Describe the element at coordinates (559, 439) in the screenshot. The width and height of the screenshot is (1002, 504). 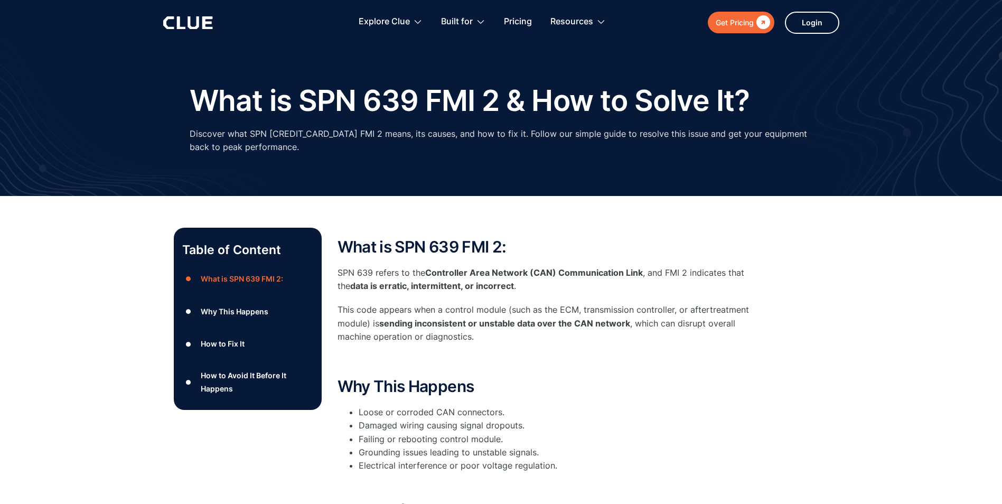
I see `li: Failing or rebooting control module.` at that location.